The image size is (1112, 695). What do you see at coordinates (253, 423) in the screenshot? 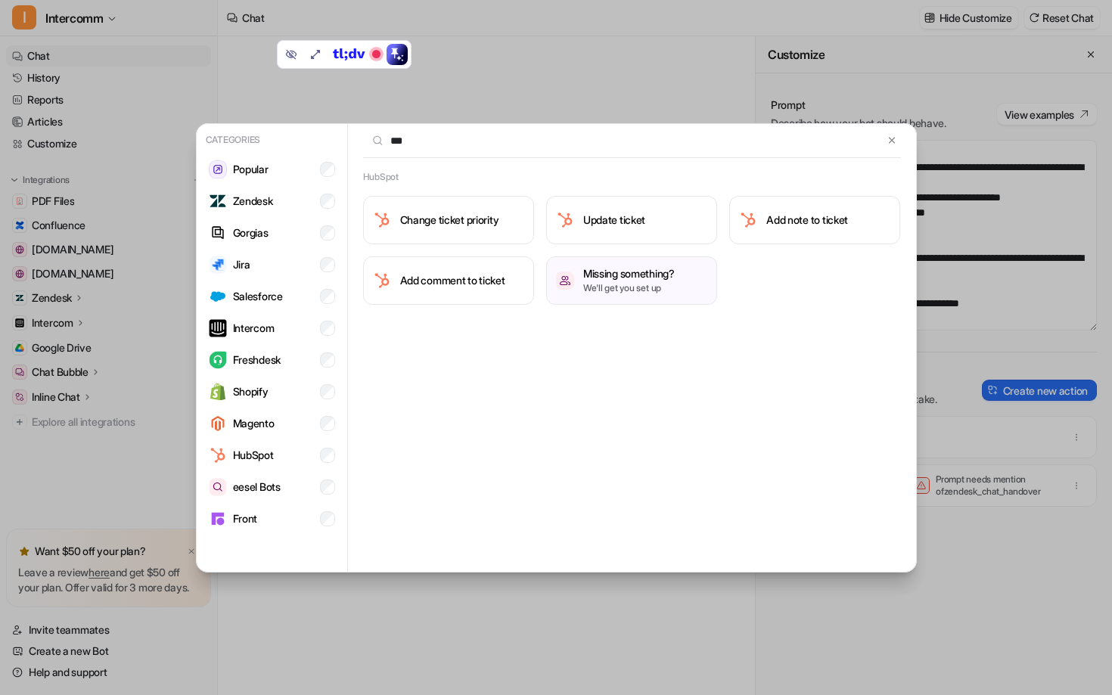
I see `p: Magento` at bounding box center [253, 423].